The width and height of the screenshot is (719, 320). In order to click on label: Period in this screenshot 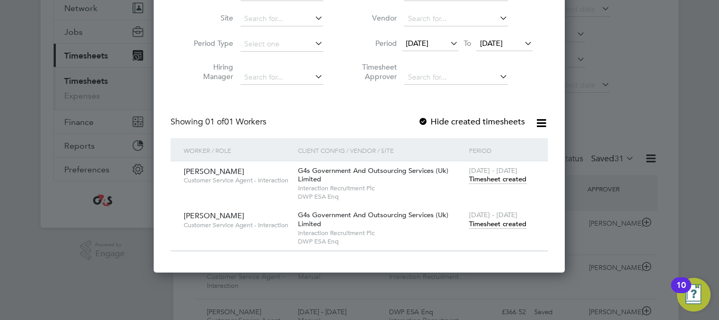, I will do `click(373, 43)`.